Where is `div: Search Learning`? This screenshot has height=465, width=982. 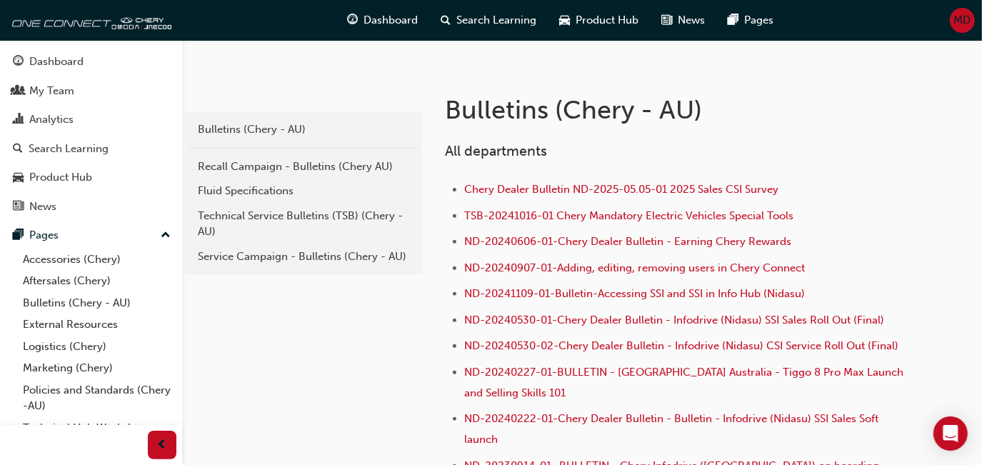 div: Search Learning is located at coordinates (69, 148).